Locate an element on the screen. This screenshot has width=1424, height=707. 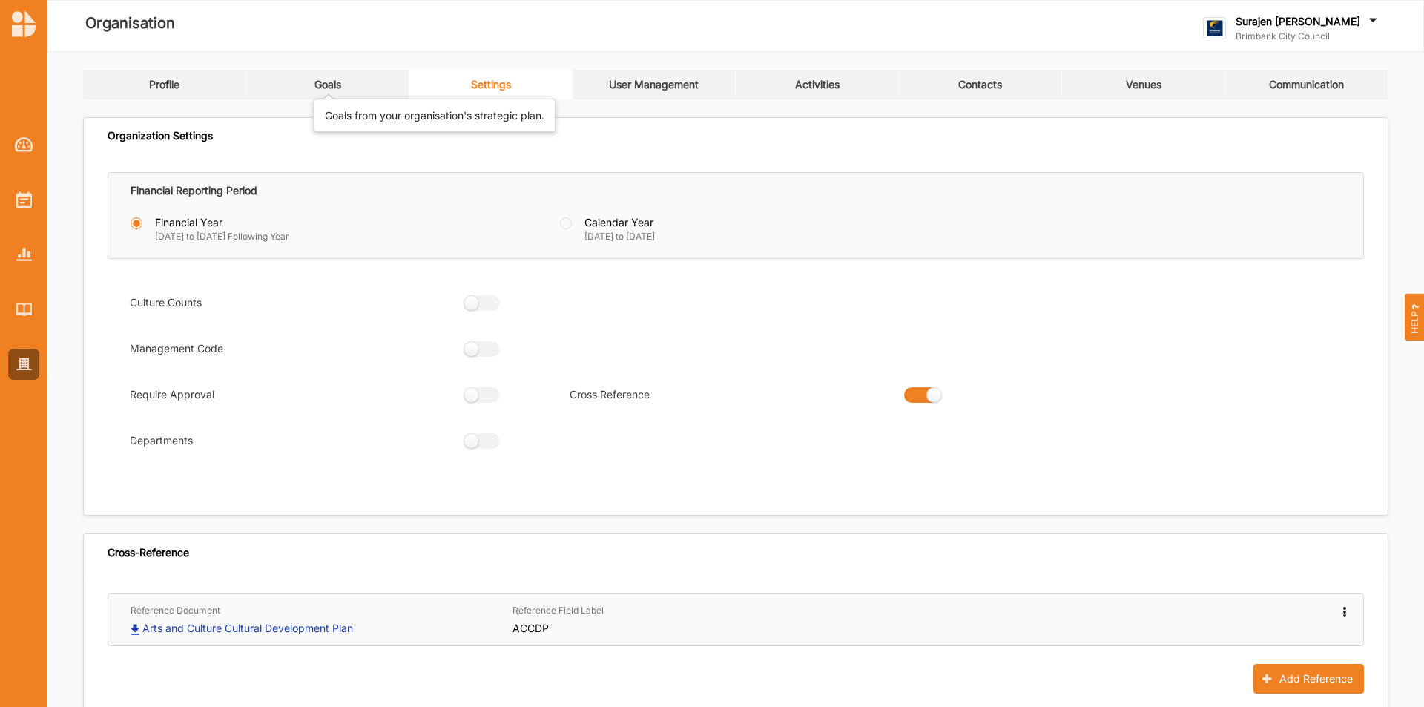
a: Dashboard is located at coordinates (24, 145).